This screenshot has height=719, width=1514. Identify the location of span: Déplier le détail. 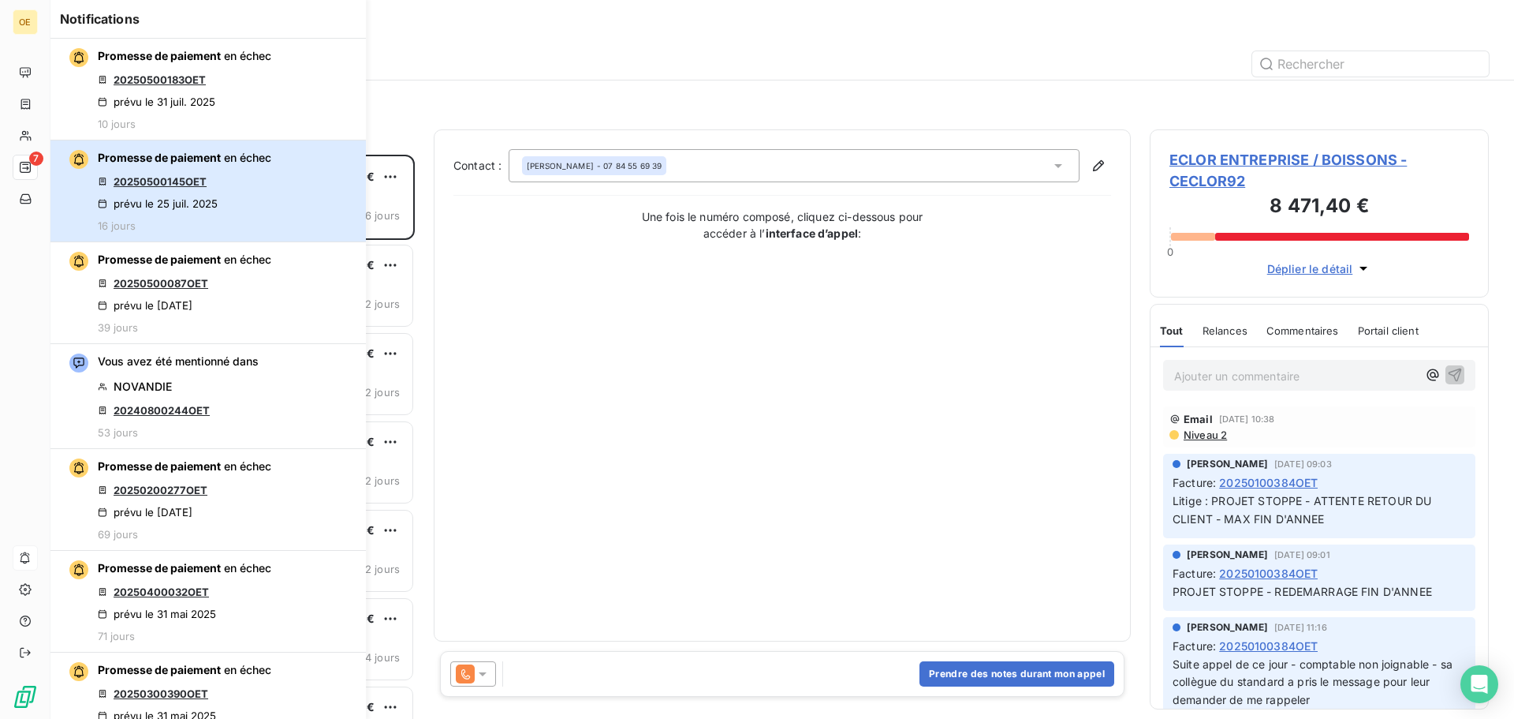
(1310, 268).